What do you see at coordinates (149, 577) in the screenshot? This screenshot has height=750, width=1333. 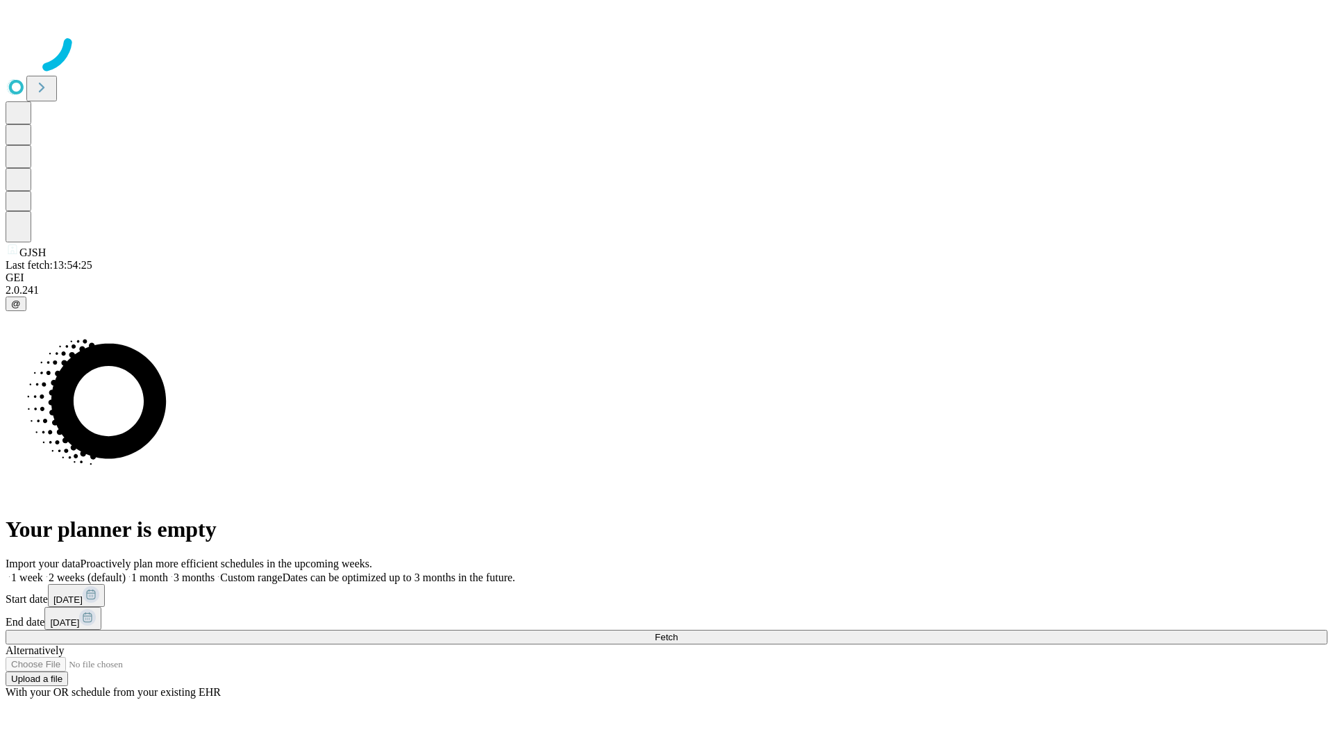 I see `span: 1 month` at bounding box center [149, 577].